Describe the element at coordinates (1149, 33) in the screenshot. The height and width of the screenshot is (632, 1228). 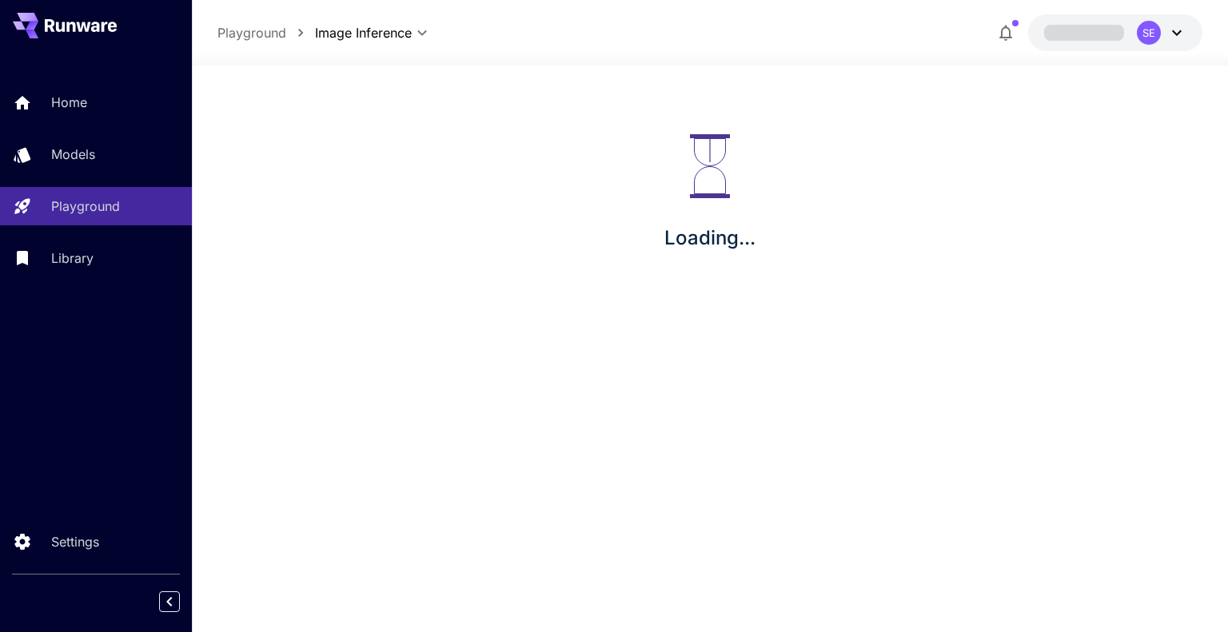
I see `div: SE` at that location.